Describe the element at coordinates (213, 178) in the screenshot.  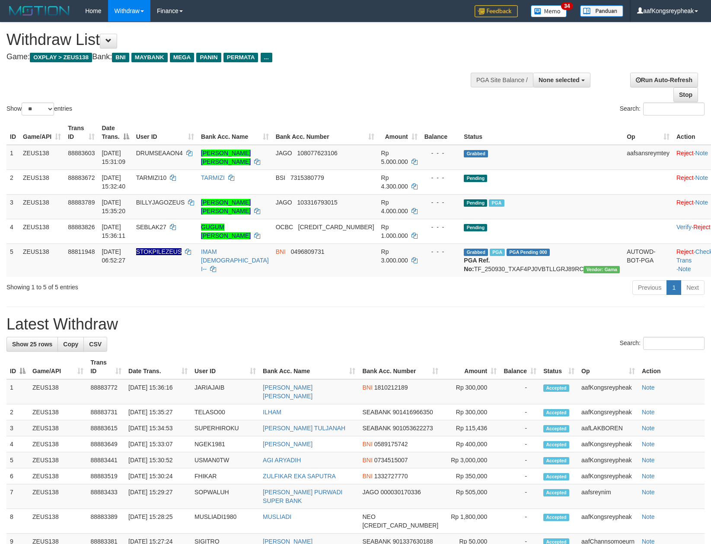
I see `a: TARMIZI` at that location.